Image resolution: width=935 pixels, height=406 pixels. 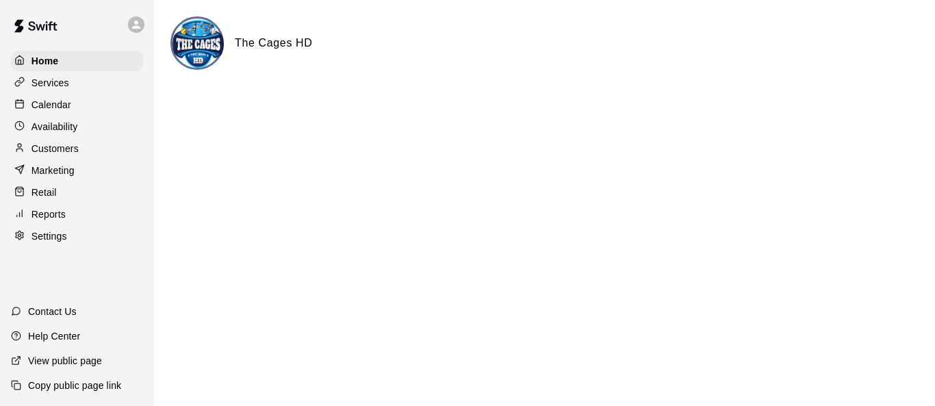 I want to click on p: Services, so click(x=50, y=83).